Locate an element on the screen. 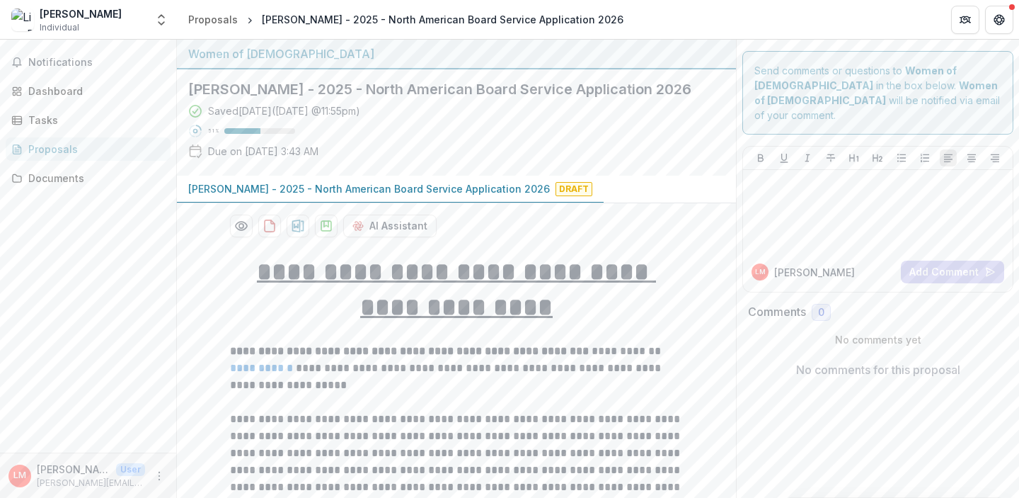 The image size is (1019, 498). a: Tasks is located at coordinates (88, 120).